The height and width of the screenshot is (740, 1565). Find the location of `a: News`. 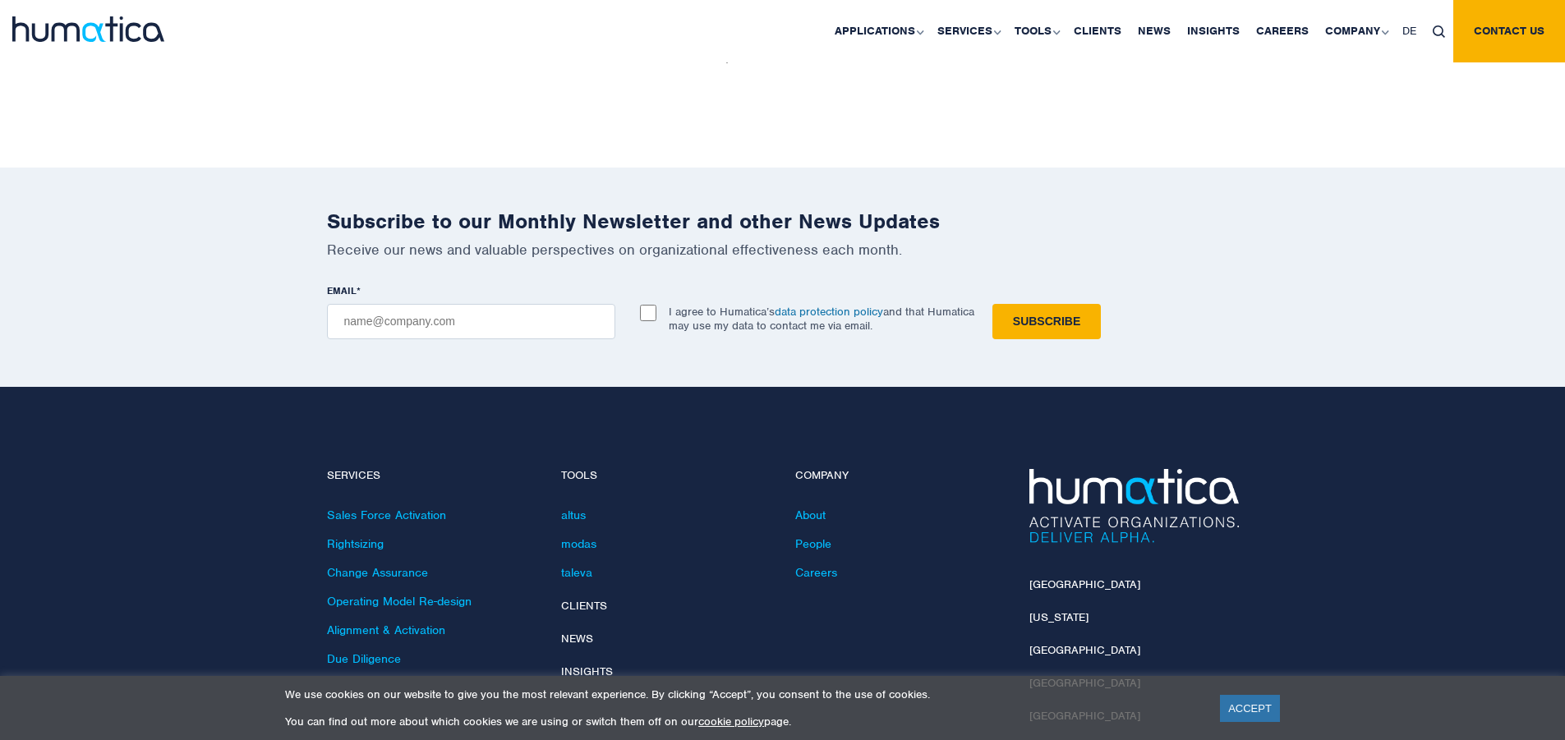

a: News is located at coordinates (577, 638).